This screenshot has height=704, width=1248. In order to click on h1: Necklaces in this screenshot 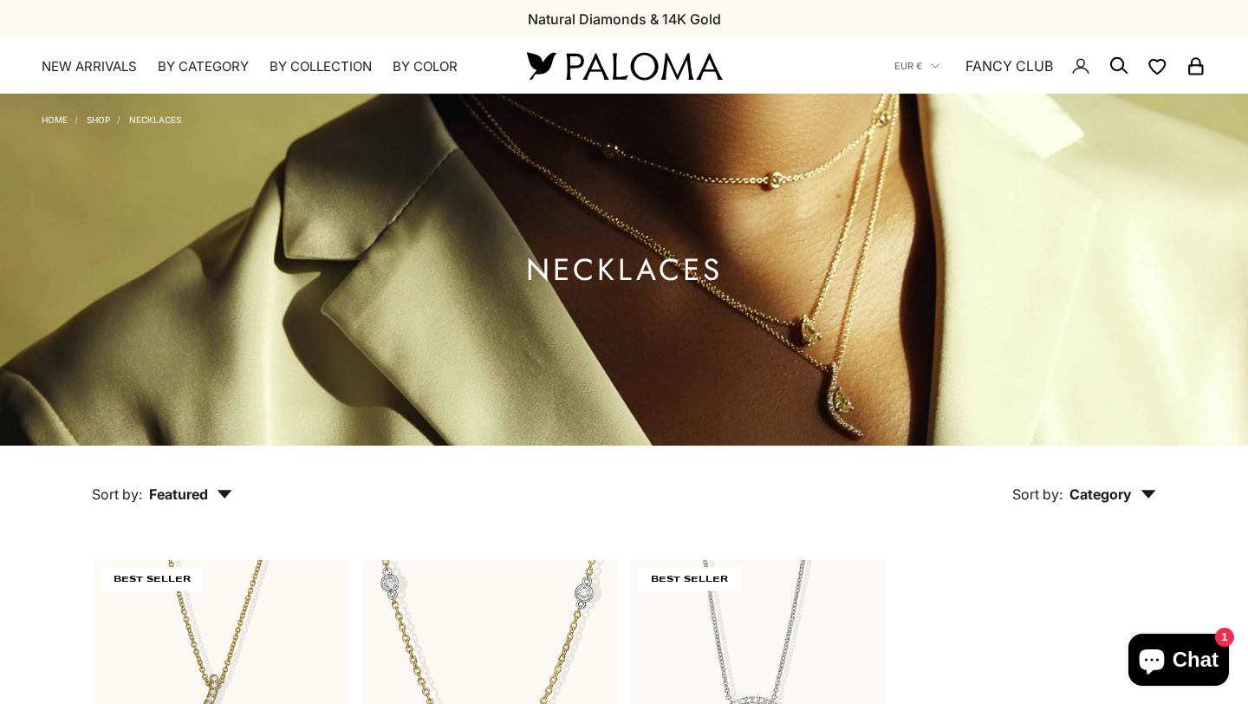, I will do `click(624, 269)`.